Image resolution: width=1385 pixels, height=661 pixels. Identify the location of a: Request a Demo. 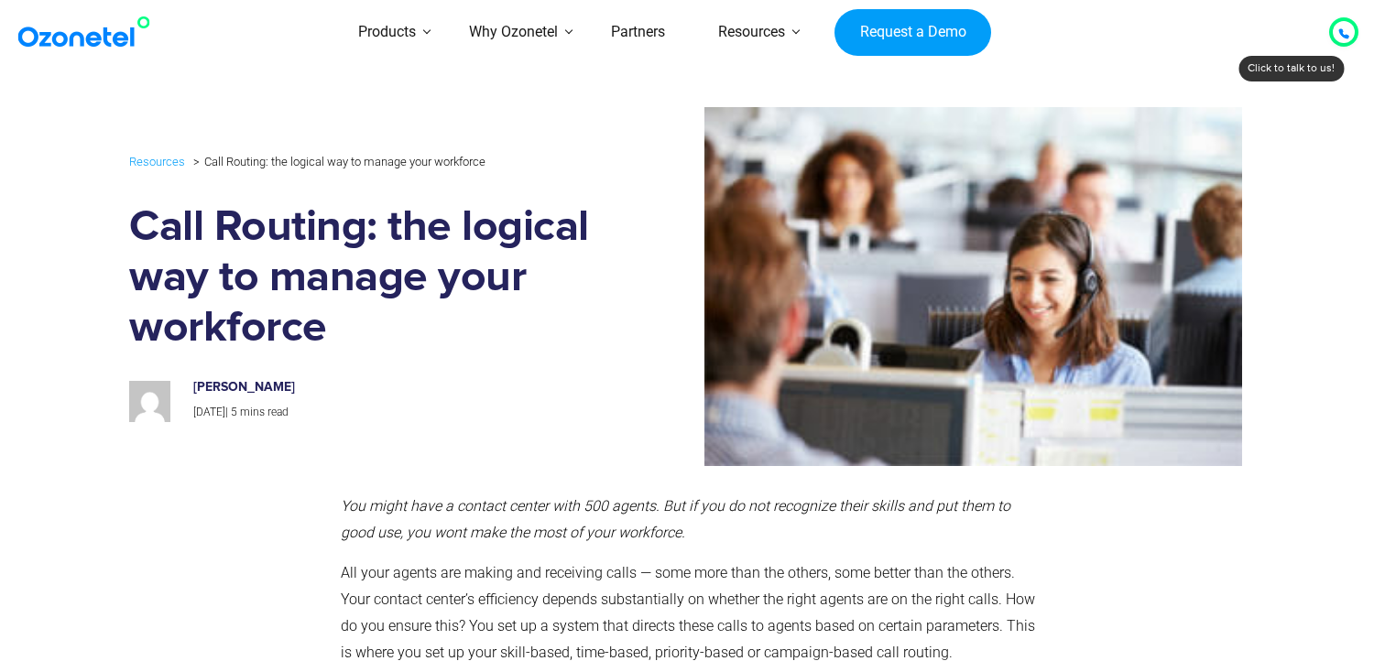
(912, 33).